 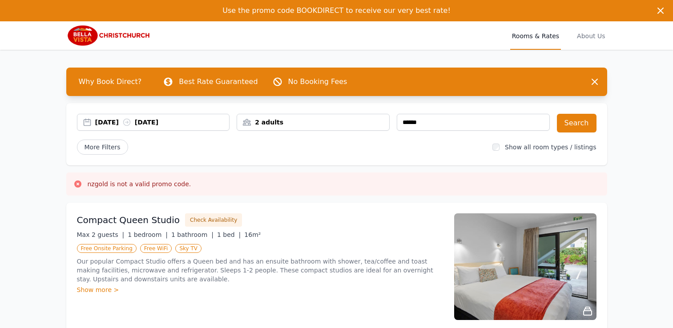 I want to click on span: About Us, so click(x=591, y=36).